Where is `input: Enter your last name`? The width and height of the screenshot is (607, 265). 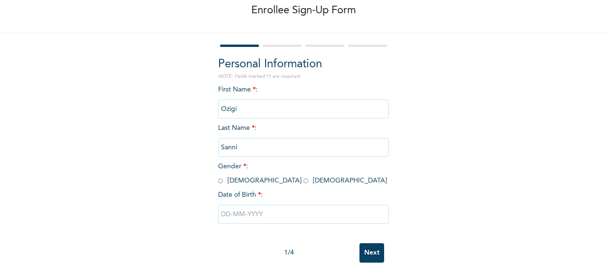
input: Enter your last name is located at coordinates (304, 148).